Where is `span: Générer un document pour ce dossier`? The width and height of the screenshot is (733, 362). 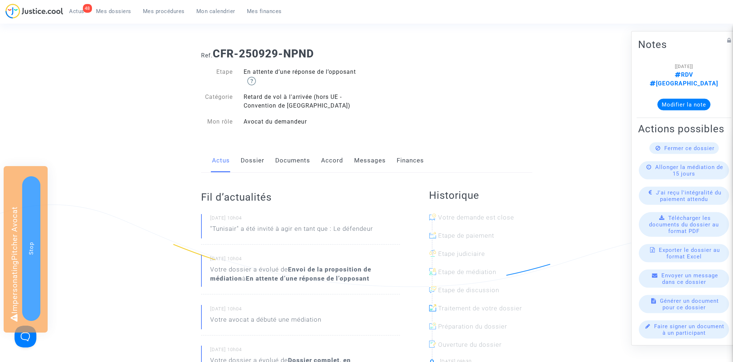
span: Générer un document pour ce dossier is located at coordinates (689, 304).